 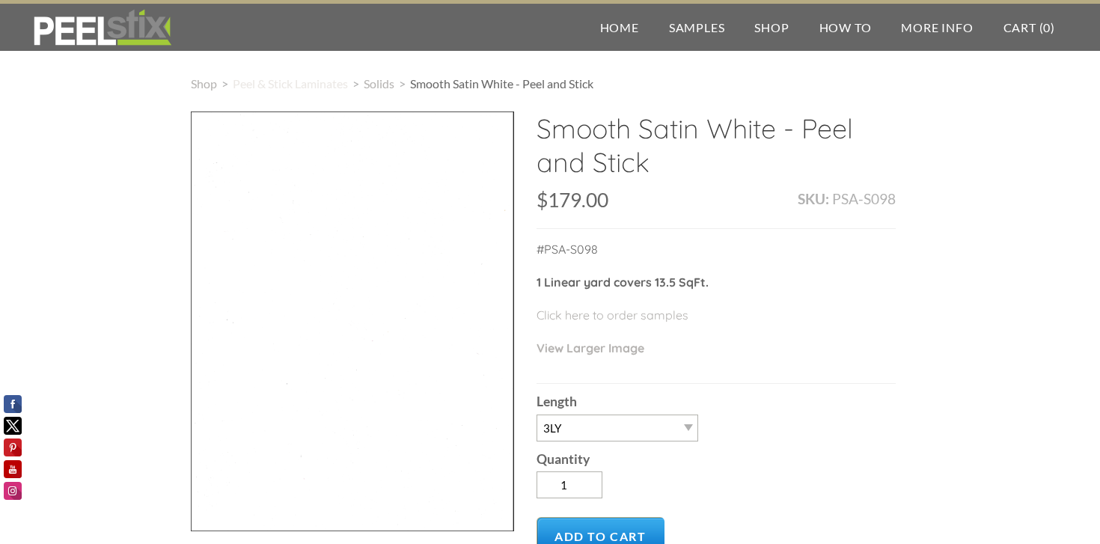 I want to click on b: SKU:, so click(x=813, y=198).